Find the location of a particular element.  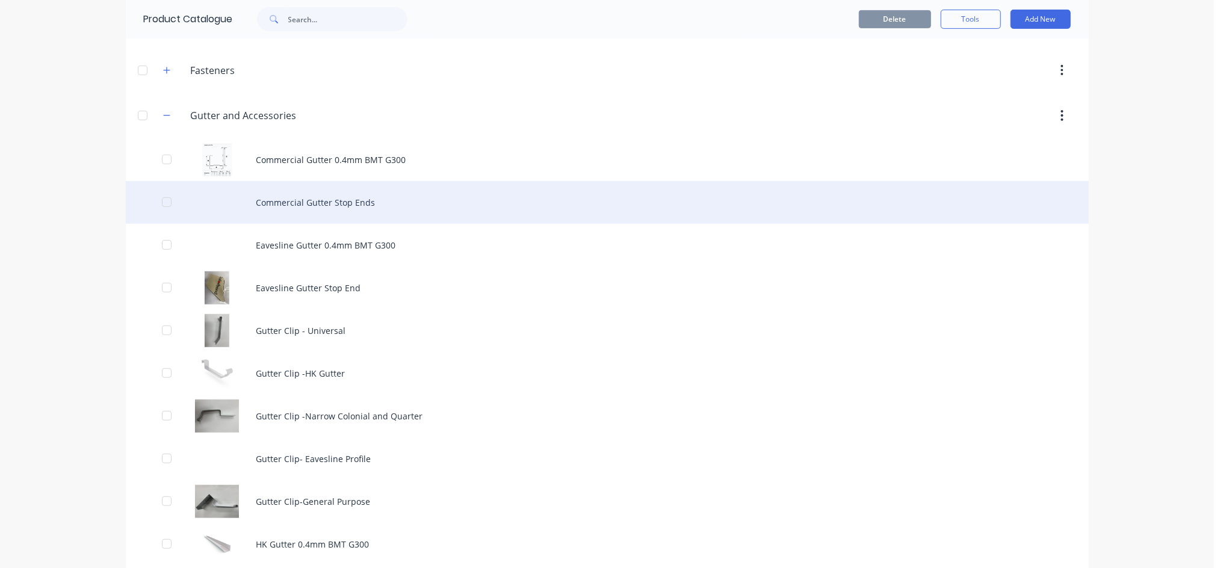

div: HK Gutter 0.4mm BMT G300HK Gutter 0.4mm BMT G300 is located at coordinates (607, 544).